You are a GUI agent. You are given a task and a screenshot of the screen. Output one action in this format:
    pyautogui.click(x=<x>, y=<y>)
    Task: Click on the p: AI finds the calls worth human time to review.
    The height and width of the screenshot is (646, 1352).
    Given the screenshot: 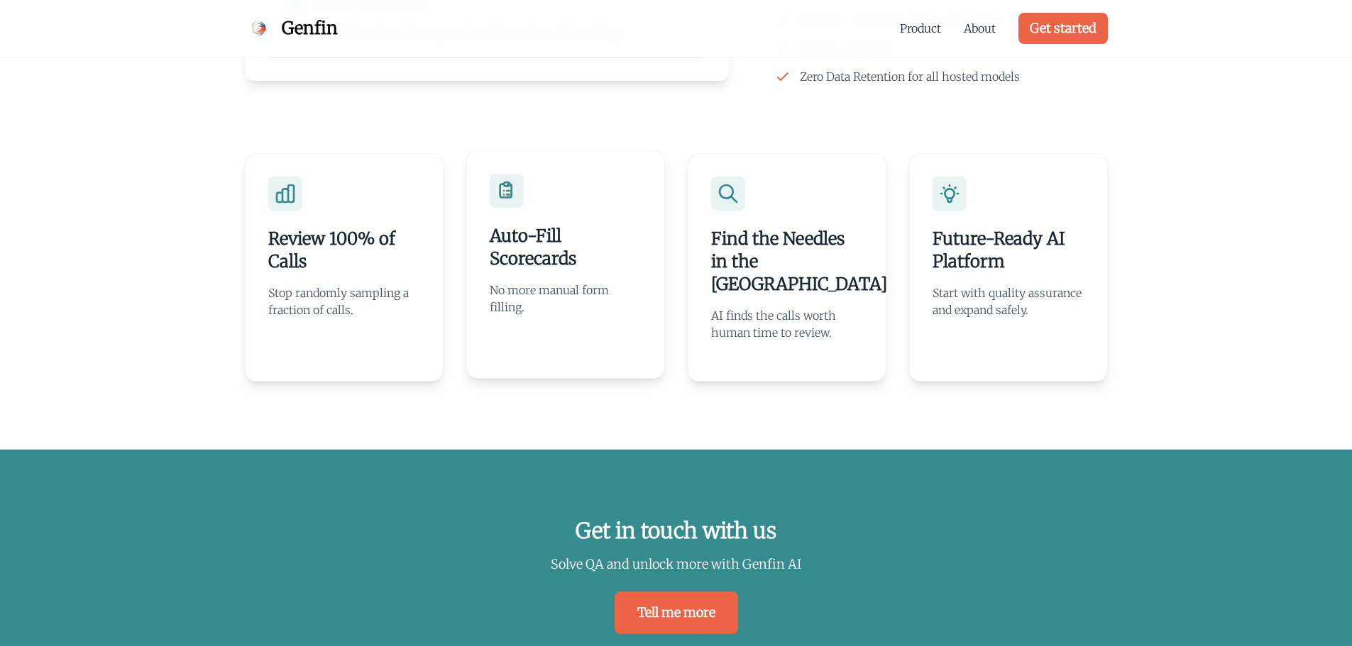 What is the action you would take?
    pyautogui.click(x=787, y=324)
    